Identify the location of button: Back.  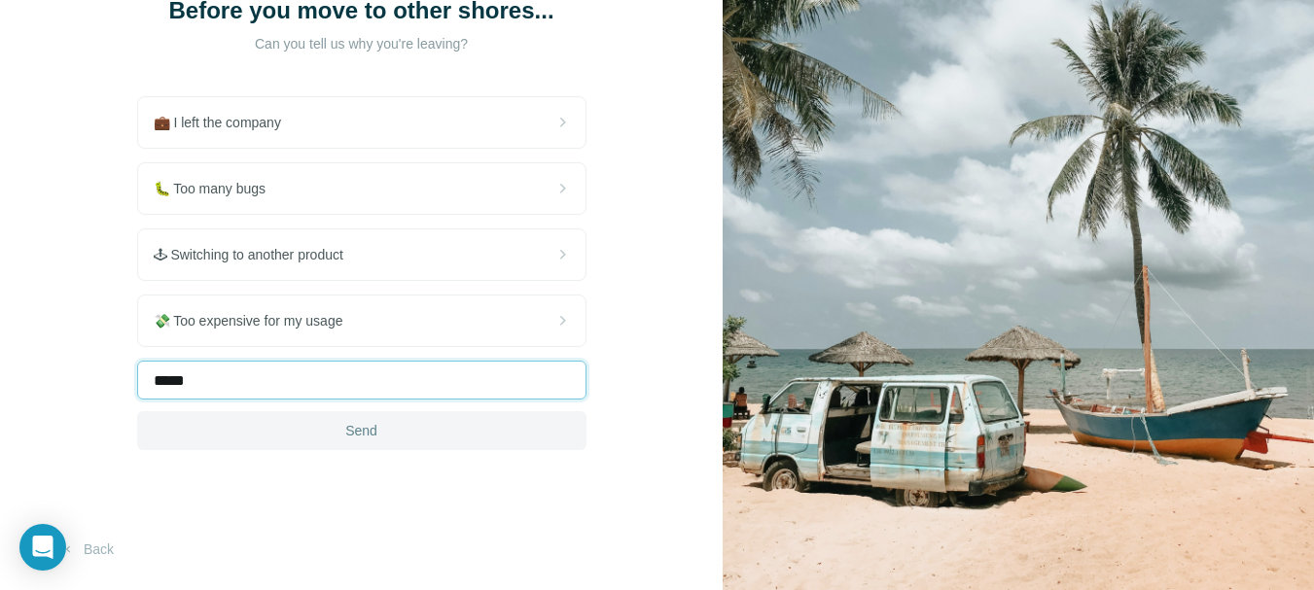
(87, 550).